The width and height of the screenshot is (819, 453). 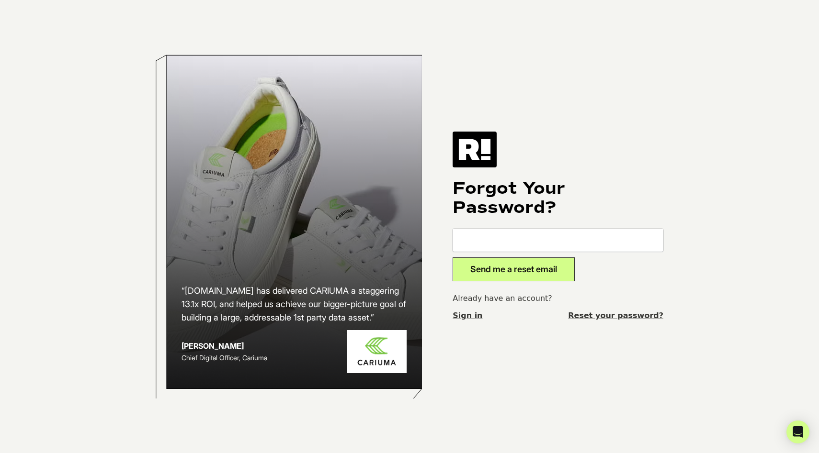 What do you see at coordinates (558, 299) in the screenshot?
I see `p: Already have an account?` at bounding box center [558, 299].